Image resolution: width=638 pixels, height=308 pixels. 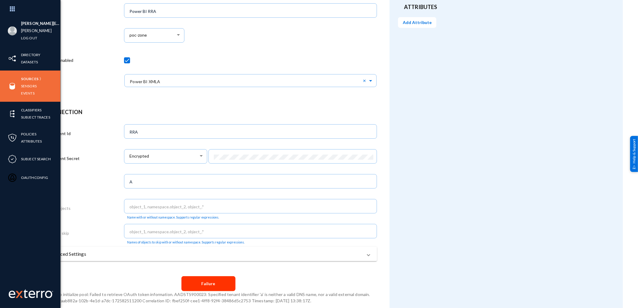 What do you see at coordinates (29, 62) in the screenshot?
I see `a: Datasets` at bounding box center [29, 62].